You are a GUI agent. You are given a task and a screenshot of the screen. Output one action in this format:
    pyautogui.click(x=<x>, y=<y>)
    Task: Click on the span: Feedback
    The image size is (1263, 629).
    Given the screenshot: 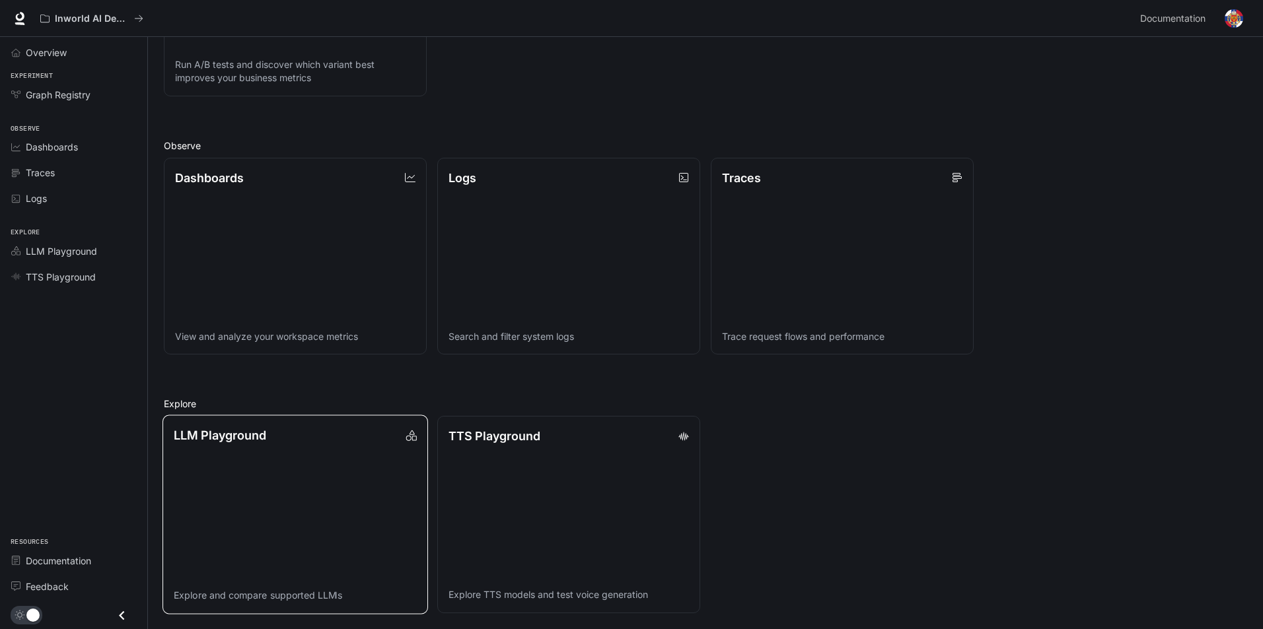 What is the action you would take?
    pyautogui.click(x=47, y=587)
    